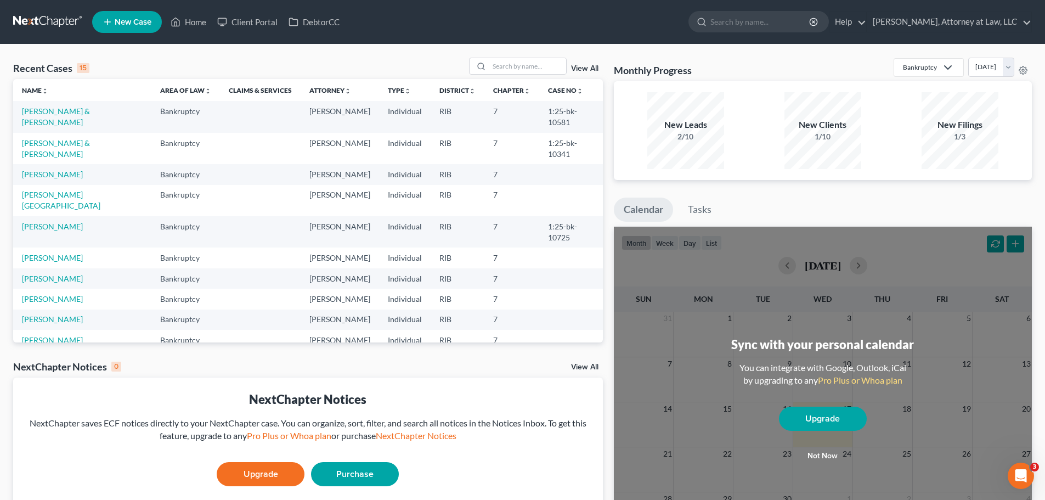 This screenshot has width=1045, height=500. I want to click on a: Nameunfold_more, so click(35, 90).